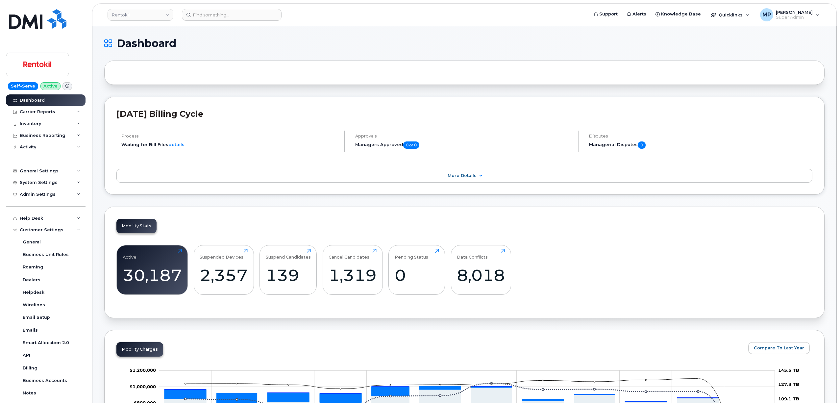  What do you see at coordinates (224, 275) in the screenshot?
I see `div: 2,357` at bounding box center [224, 275].